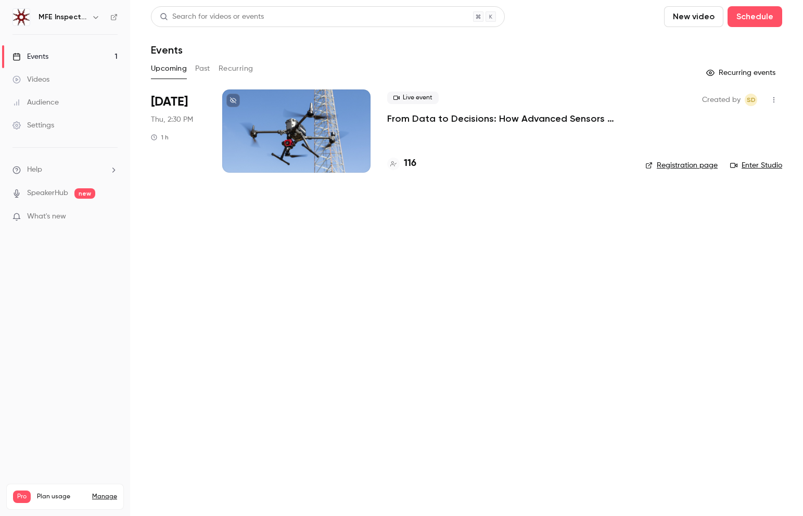 The width and height of the screenshot is (803, 516). Describe the element at coordinates (212, 17) in the screenshot. I see `div: Search for videos or events` at that location.